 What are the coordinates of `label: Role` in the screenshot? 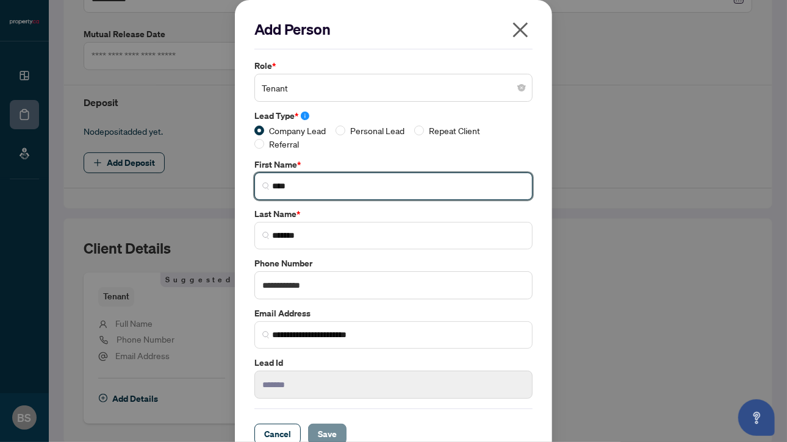 It's located at (393, 66).